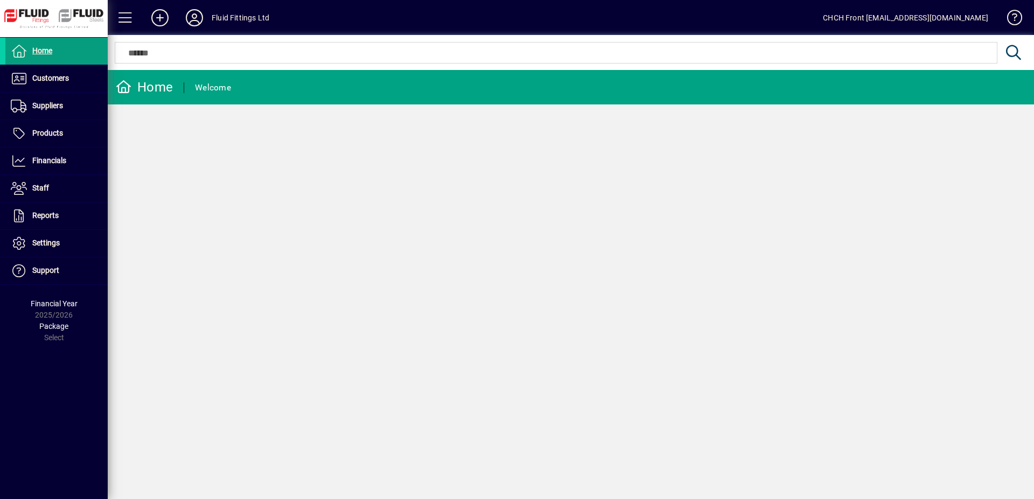  Describe the element at coordinates (213, 88) in the screenshot. I see `div: Welcome` at that location.